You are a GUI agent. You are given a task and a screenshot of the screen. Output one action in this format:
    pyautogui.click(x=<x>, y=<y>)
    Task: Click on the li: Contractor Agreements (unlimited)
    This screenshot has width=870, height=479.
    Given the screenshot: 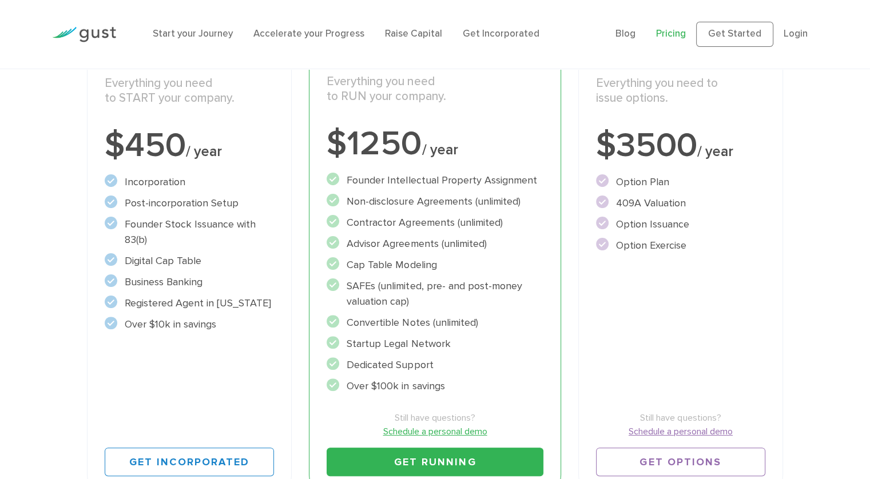 What is the action you would take?
    pyautogui.click(x=435, y=222)
    